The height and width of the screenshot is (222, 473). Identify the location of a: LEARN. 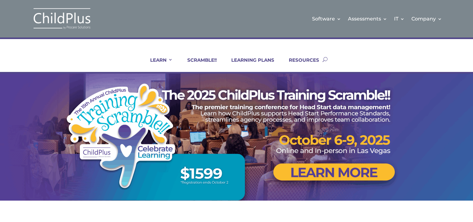
(158, 64).